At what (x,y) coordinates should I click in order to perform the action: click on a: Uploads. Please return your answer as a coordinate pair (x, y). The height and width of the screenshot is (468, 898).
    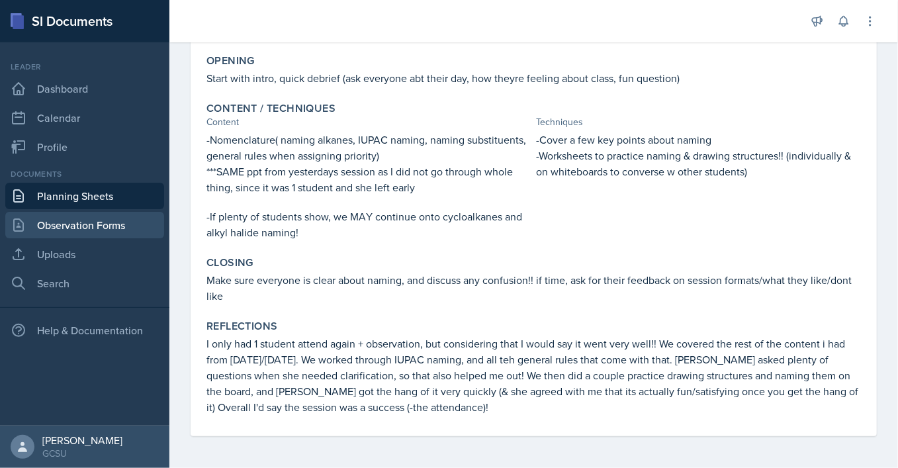
    Looking at the image, I should click on (85, 254).